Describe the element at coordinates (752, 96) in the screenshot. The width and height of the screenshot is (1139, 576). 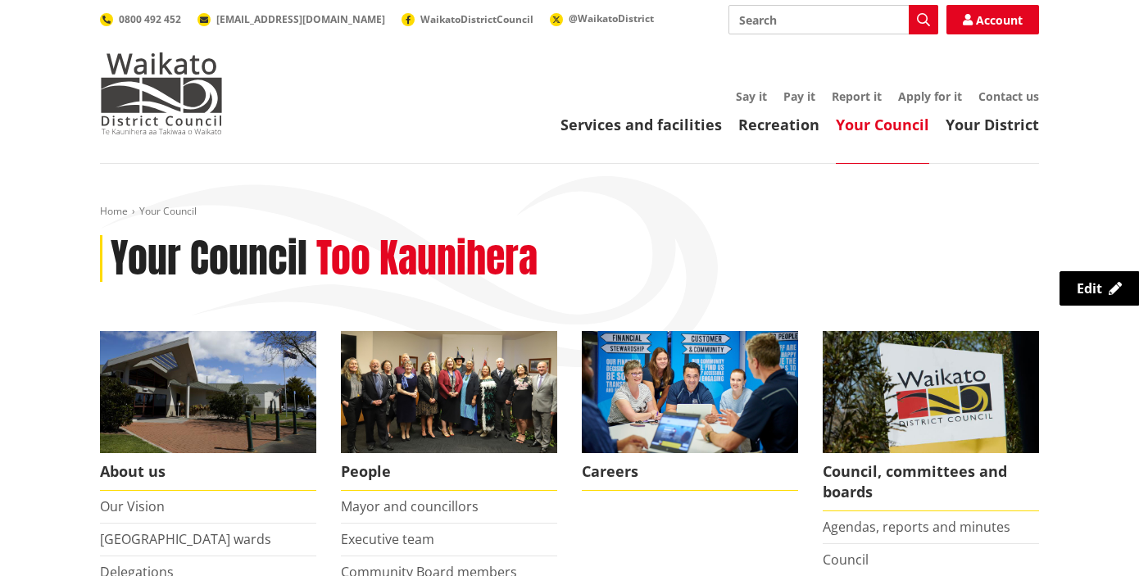
I see `a: Say it` at that location.